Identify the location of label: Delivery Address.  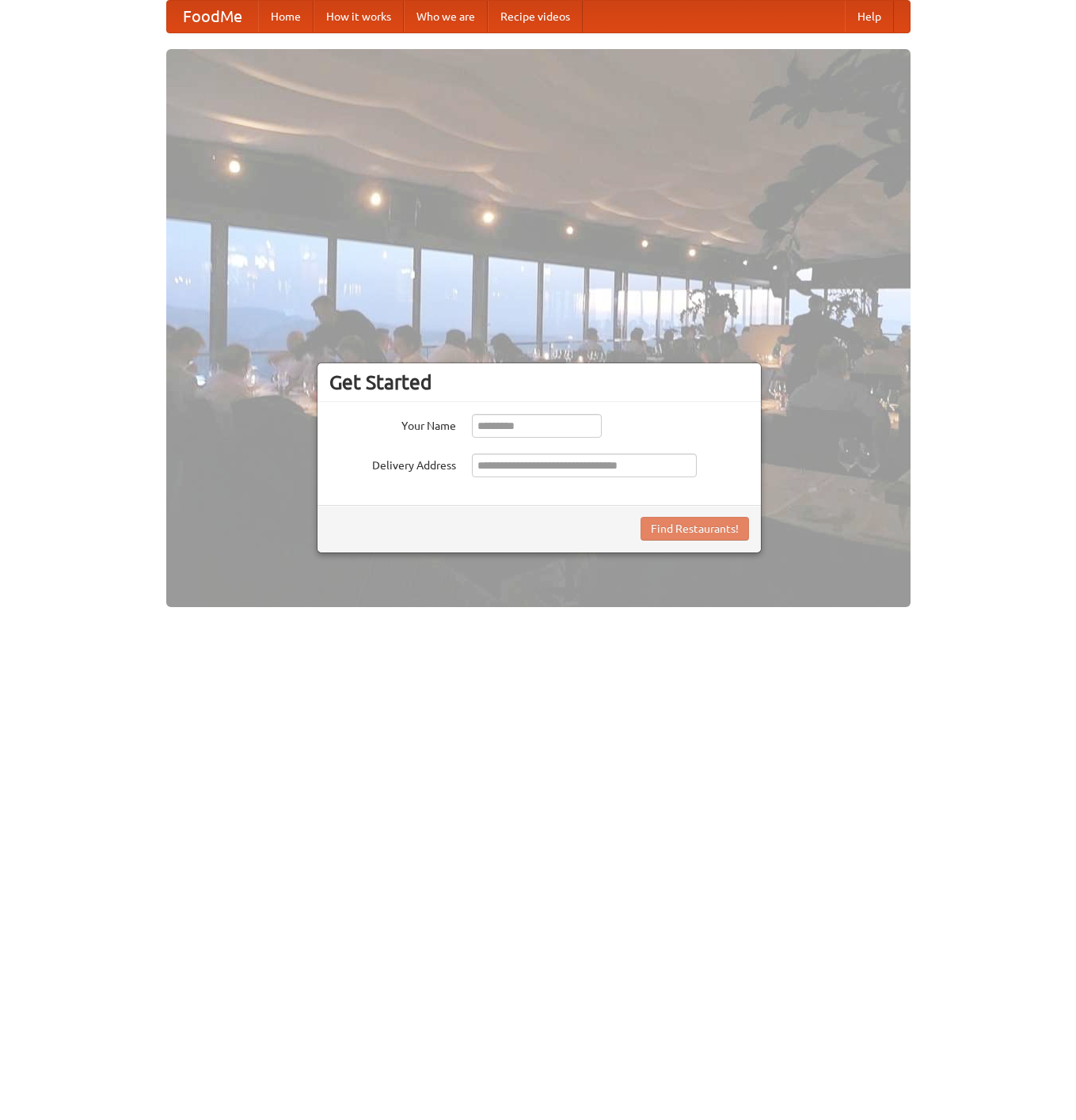
(393, 464).